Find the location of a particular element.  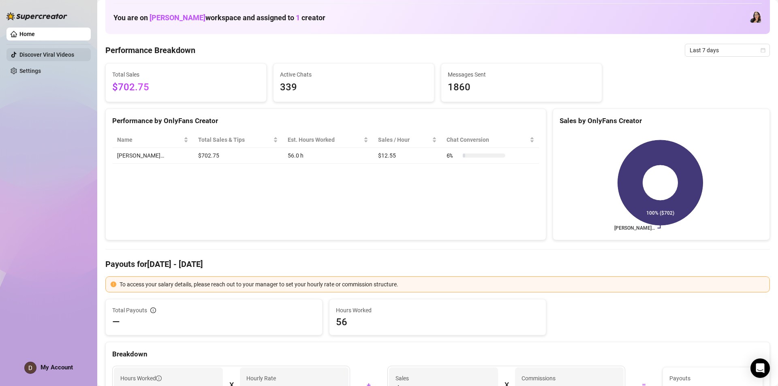

img: Sami is located at coordinates (755, 17).